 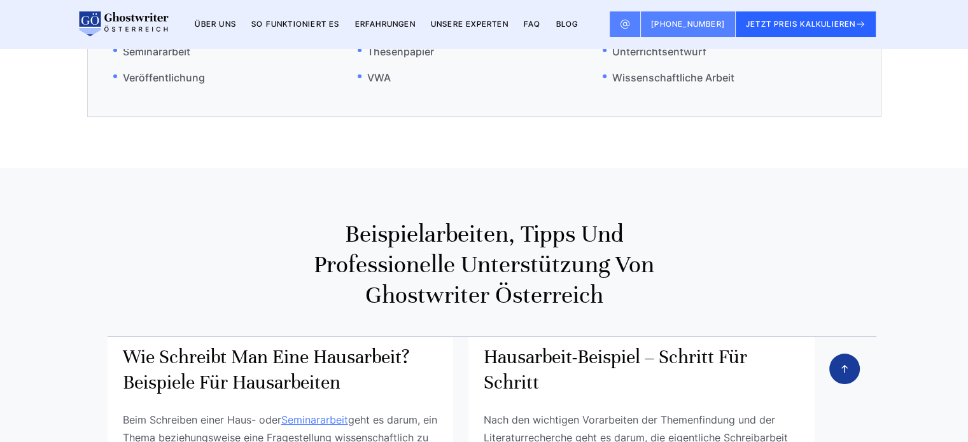 What do you see at coordinates (374, 77) in the screenshot?
I see `a: VWA` at bounding box center [374, 77].